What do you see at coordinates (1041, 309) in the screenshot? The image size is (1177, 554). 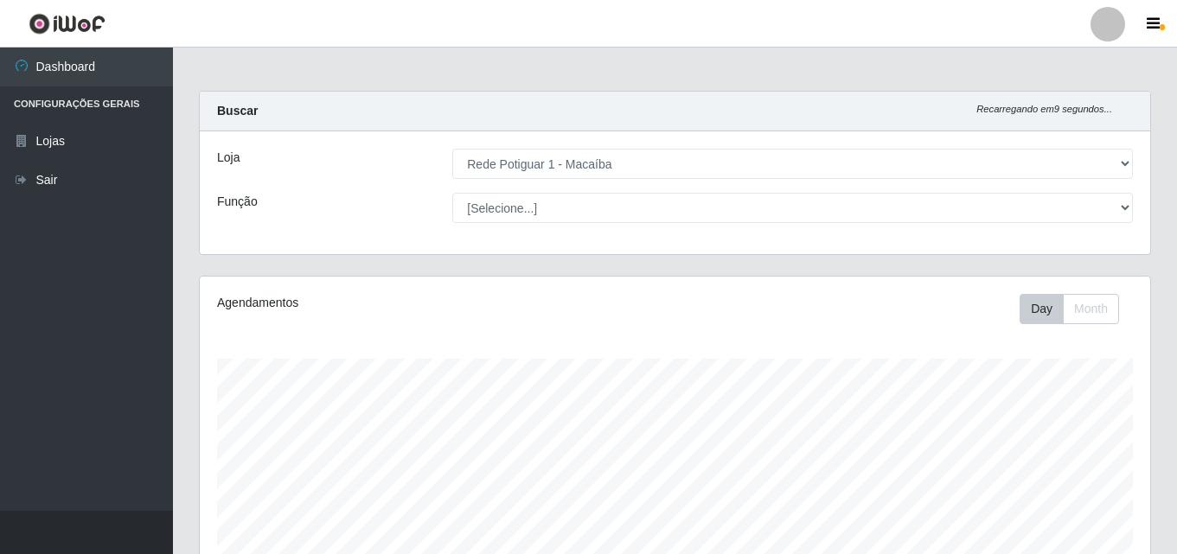 I see `button: Day` at bounding box center [1041, 309].